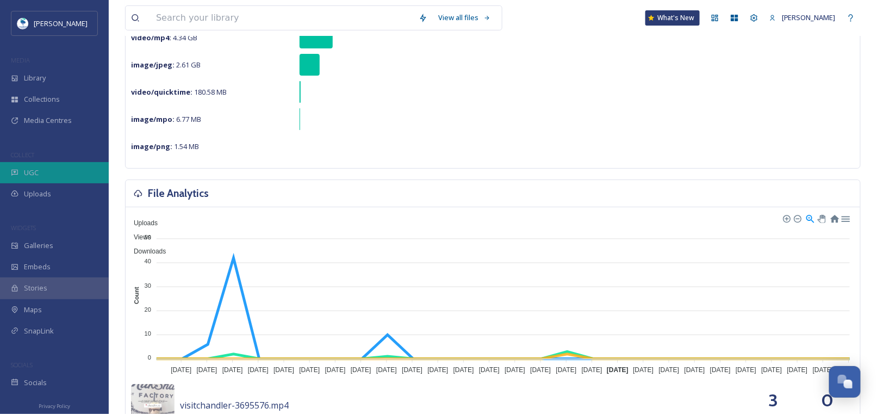 Image resolution: width=877 pixels, height=414 pixels. I want to click on span: visitchandler-3695576.mp4, so click(234, 405).